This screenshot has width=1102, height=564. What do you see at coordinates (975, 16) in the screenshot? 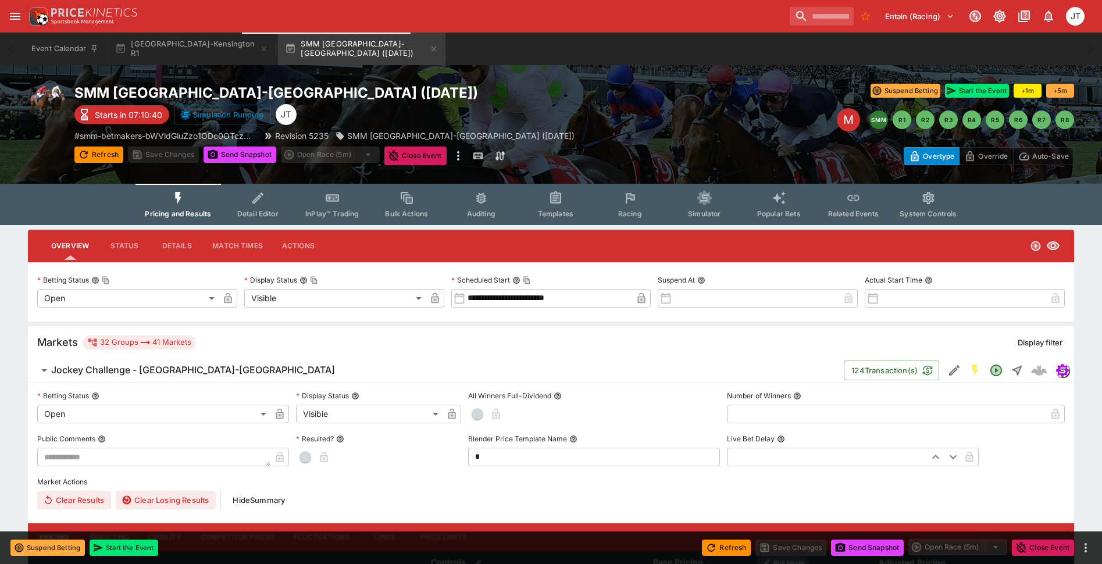
I see `button: Connected to PK` at bounding box center [975, 16].